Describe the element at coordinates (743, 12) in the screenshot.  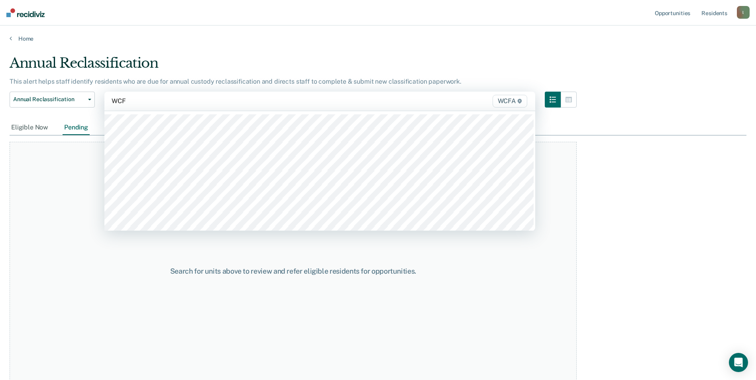
I see `button: l` at that location.